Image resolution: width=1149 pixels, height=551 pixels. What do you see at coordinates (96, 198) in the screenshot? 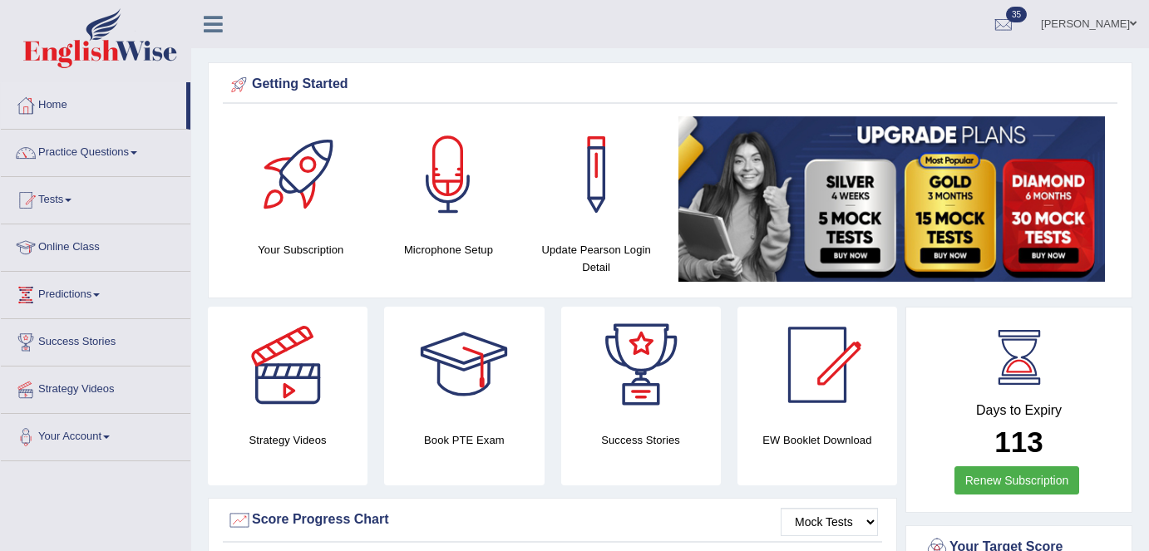
I see `a: Tests` at bounding box center [96, 198].